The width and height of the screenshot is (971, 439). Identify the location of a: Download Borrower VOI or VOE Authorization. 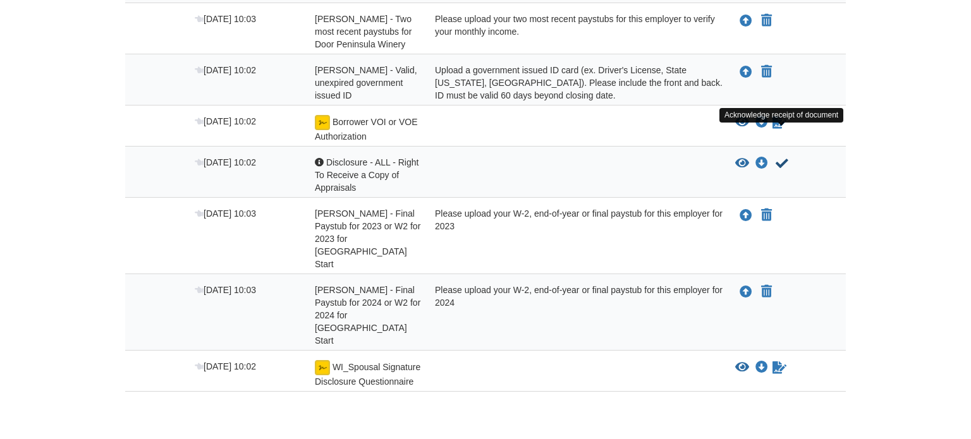
(762, 123).